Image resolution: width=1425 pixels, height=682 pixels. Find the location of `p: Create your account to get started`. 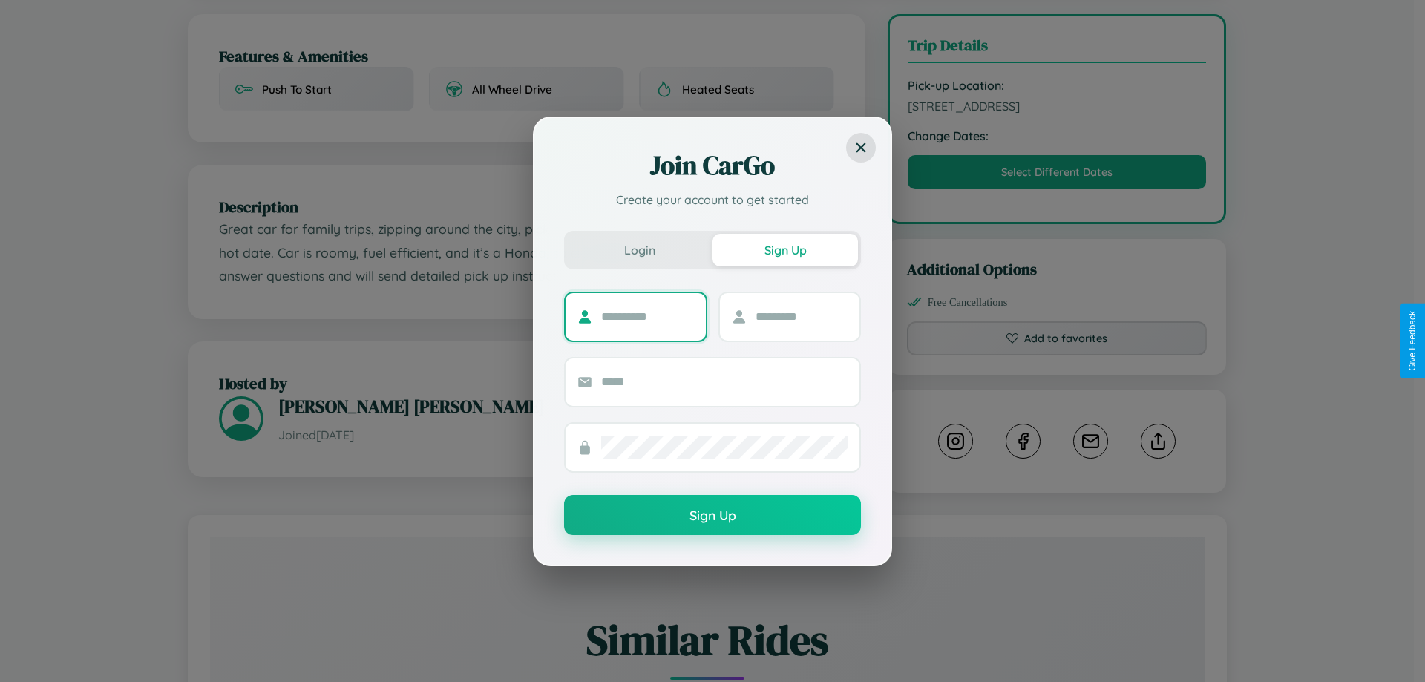

p: Create your account to get started is located at coordinates (713, 200).